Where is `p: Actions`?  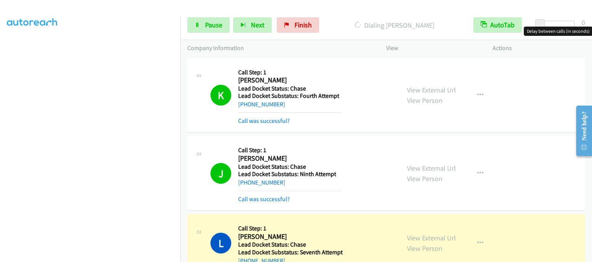
p: Actions is located at coordinates (539, 48).